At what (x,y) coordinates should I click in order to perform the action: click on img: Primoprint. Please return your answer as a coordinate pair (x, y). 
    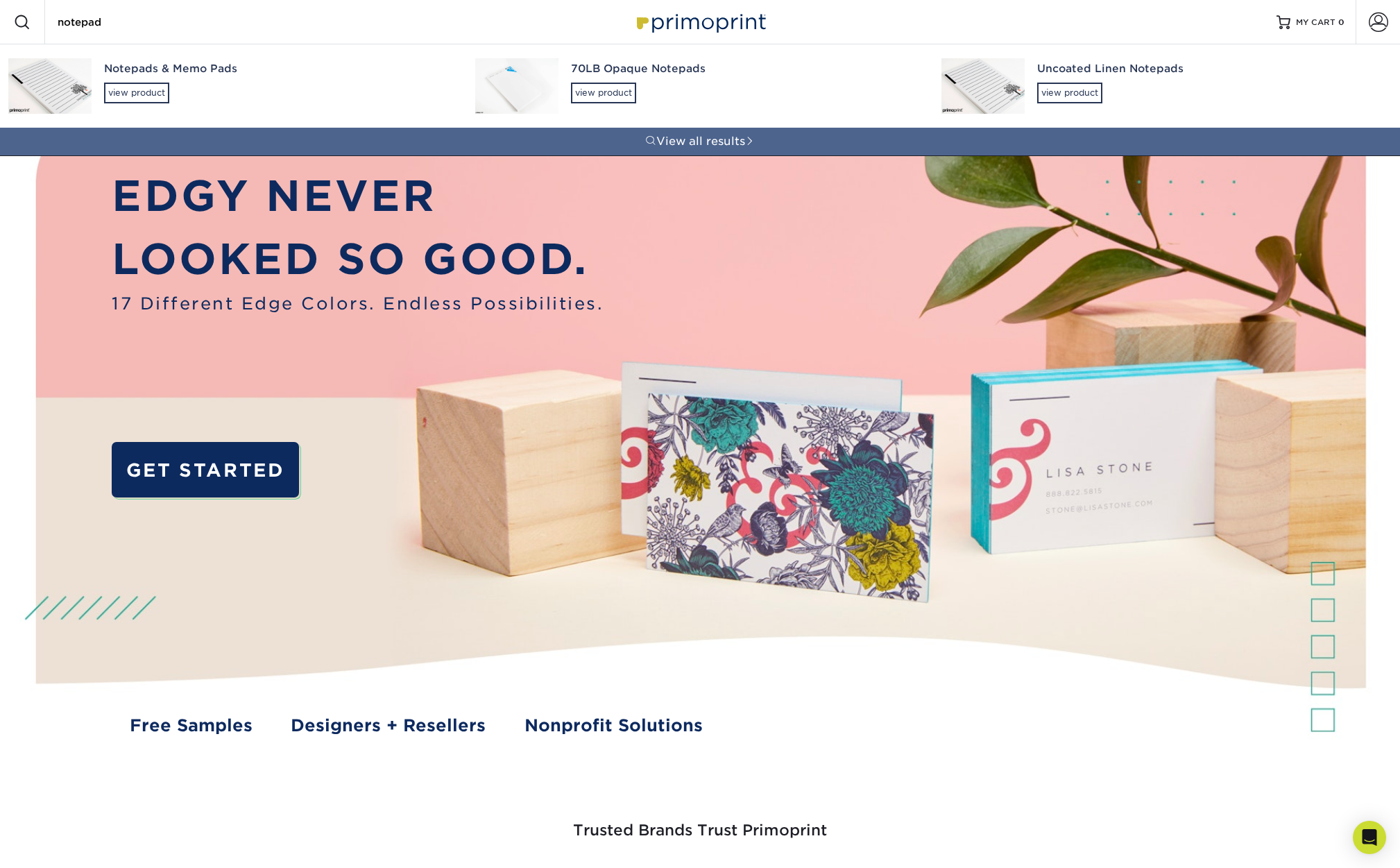
    Looking at the image, I should click on (700, 21).